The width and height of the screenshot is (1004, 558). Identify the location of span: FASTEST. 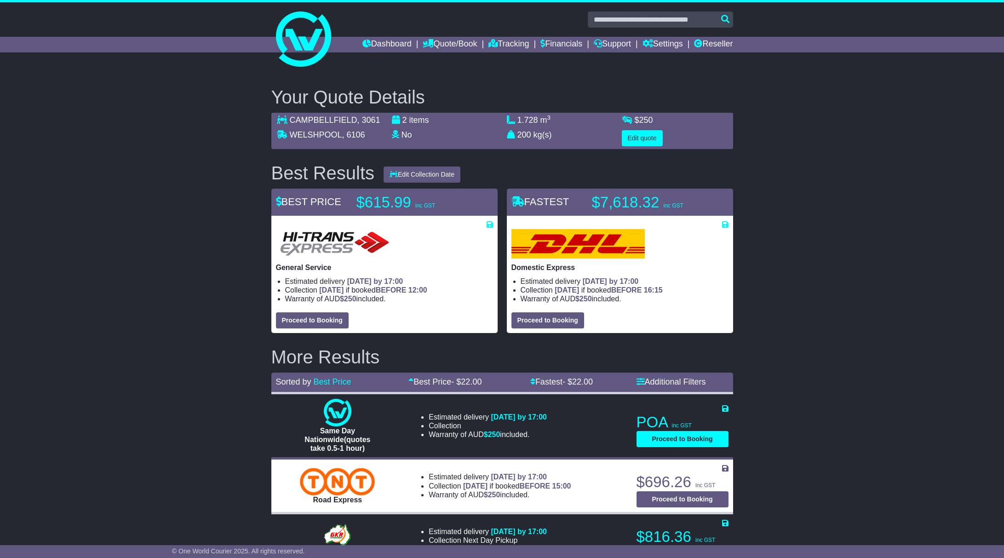
(540, 201).